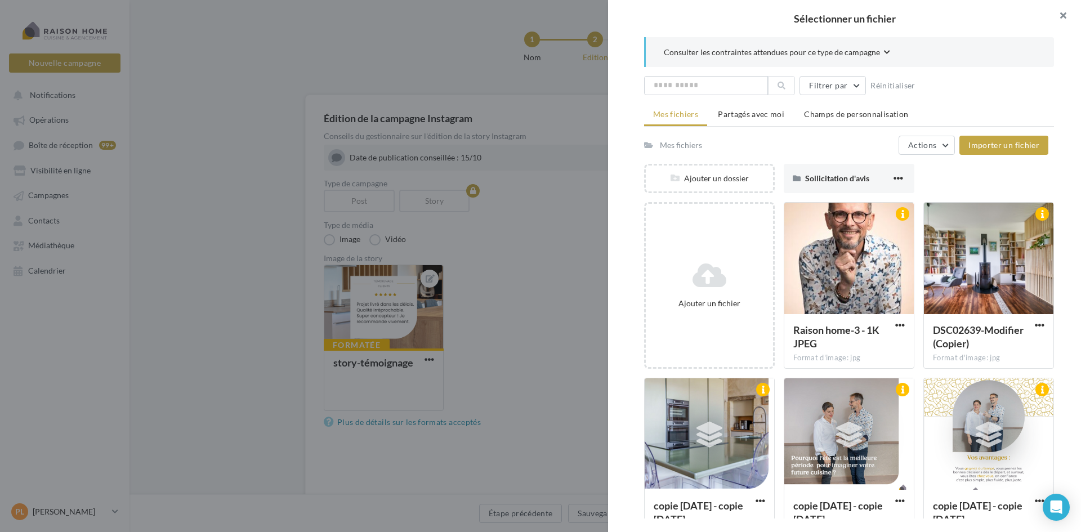 Image resolution: width=1081 pixels, height=532 pixels. What do you see at coordinates (926, 145) in the screenshot?
I see `button: Actions` at bounding box center [926, 145].